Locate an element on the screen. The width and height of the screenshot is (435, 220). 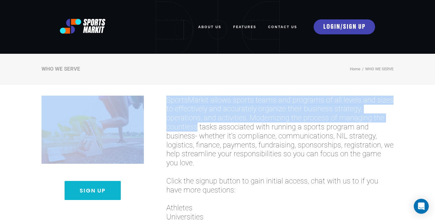
a: ABOUT US is located at coordinates (210, 27).